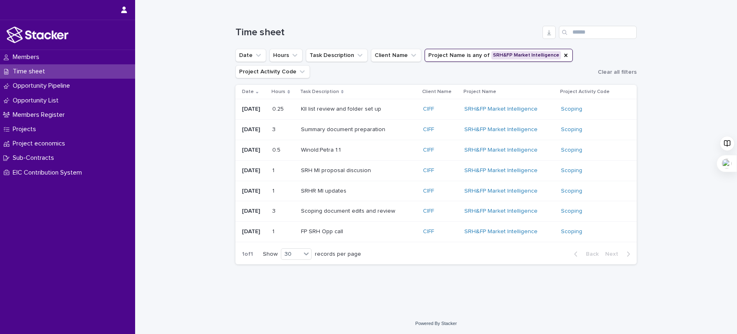  I want to click on p: 1 of 1, so click(247, 254).